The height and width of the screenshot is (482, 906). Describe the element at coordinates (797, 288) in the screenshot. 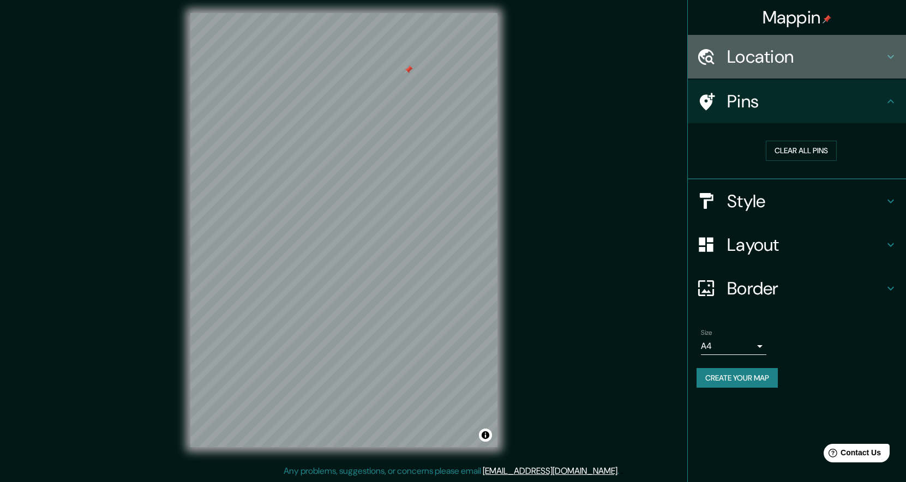

I see `div: Border` at that location.